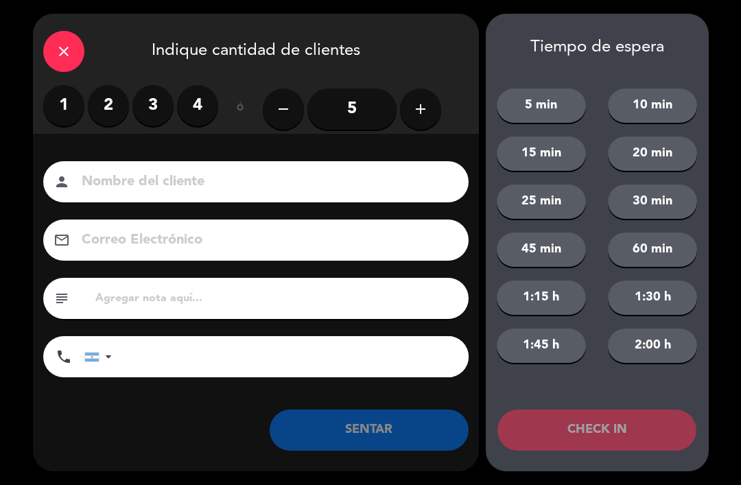  I want to click on i: close, so click(64, 51).